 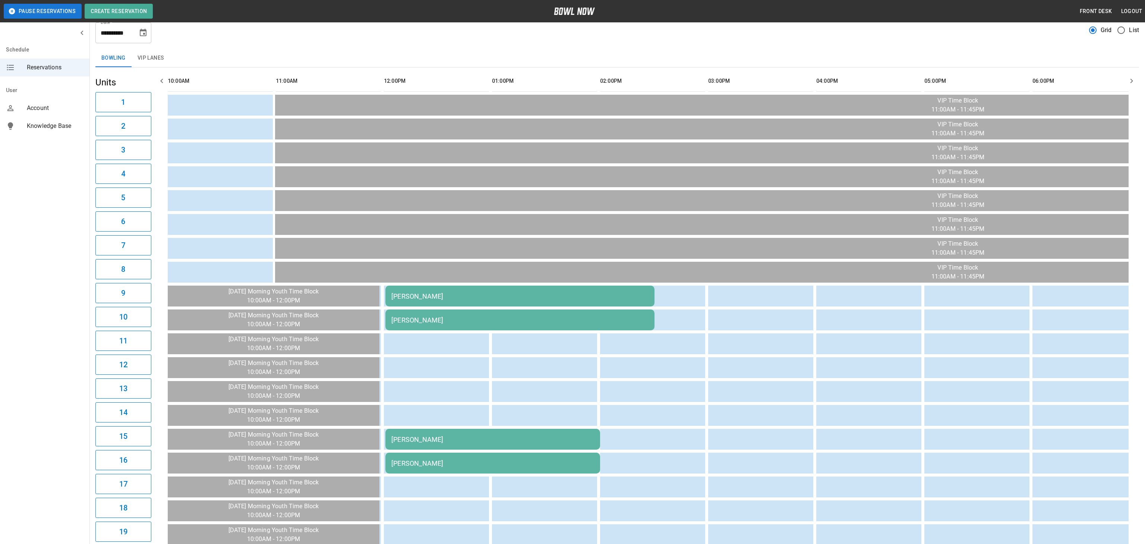 What do you see at coordinates (123, 126) in the screenshot?
I see `button: 2` at bounding box center [123, 126].